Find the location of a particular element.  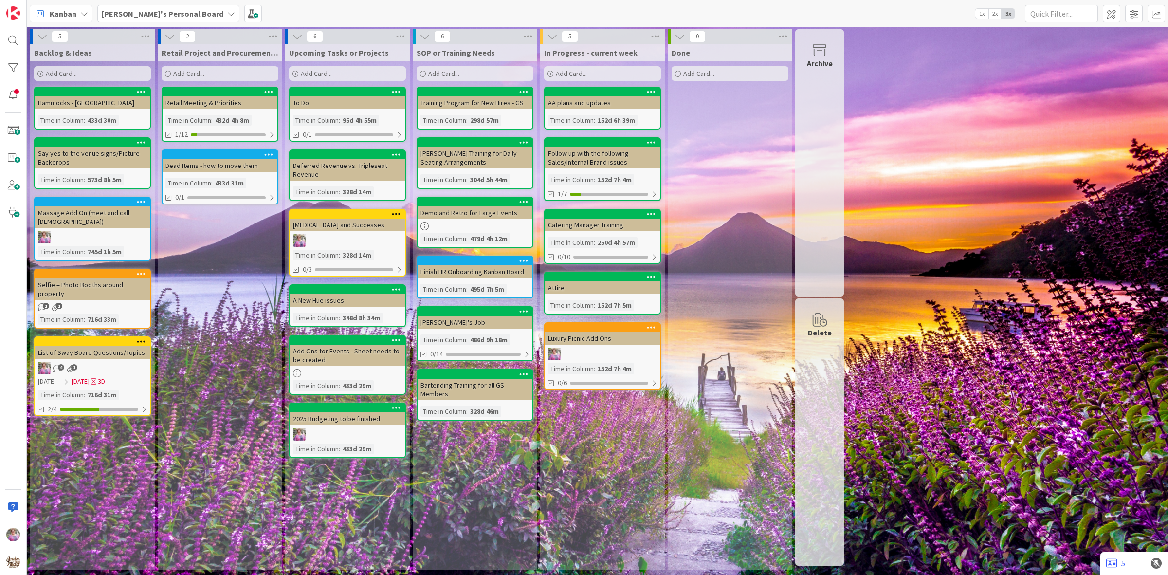

div: 716d 33m is located at coordinates (102, 319).